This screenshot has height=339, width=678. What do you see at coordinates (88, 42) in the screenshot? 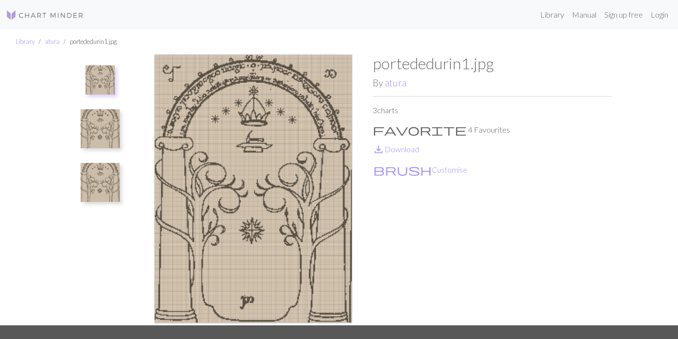
I see `li: portededurin1.jpg` at bounding box center [88, 42].